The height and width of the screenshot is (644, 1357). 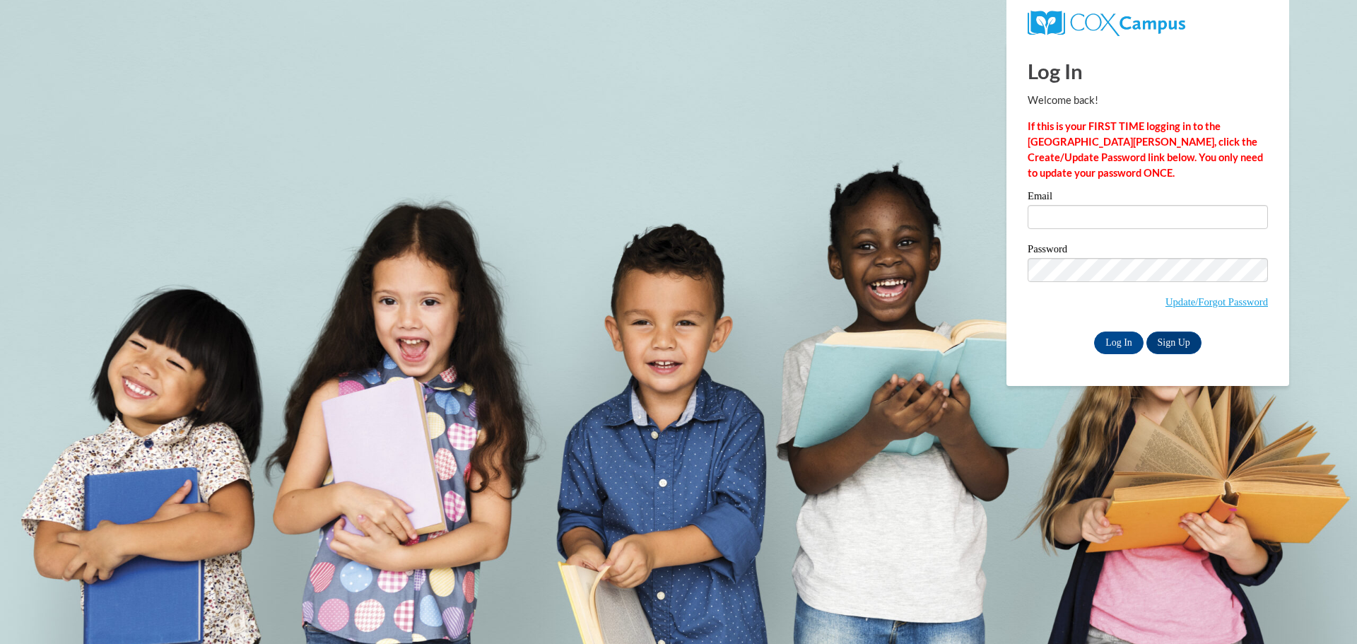 What do you see at coordinates (1174, 343) in the screenshot?
I see `a: Sign Up` at bounding box center [1174, 343].